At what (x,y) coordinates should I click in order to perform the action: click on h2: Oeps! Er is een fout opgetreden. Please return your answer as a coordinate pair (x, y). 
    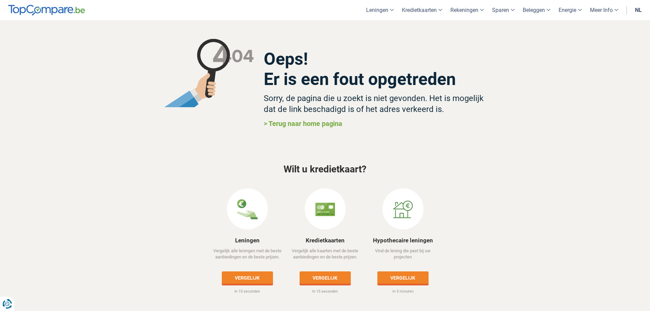
    Looking at the image, I should click on (375, 69).